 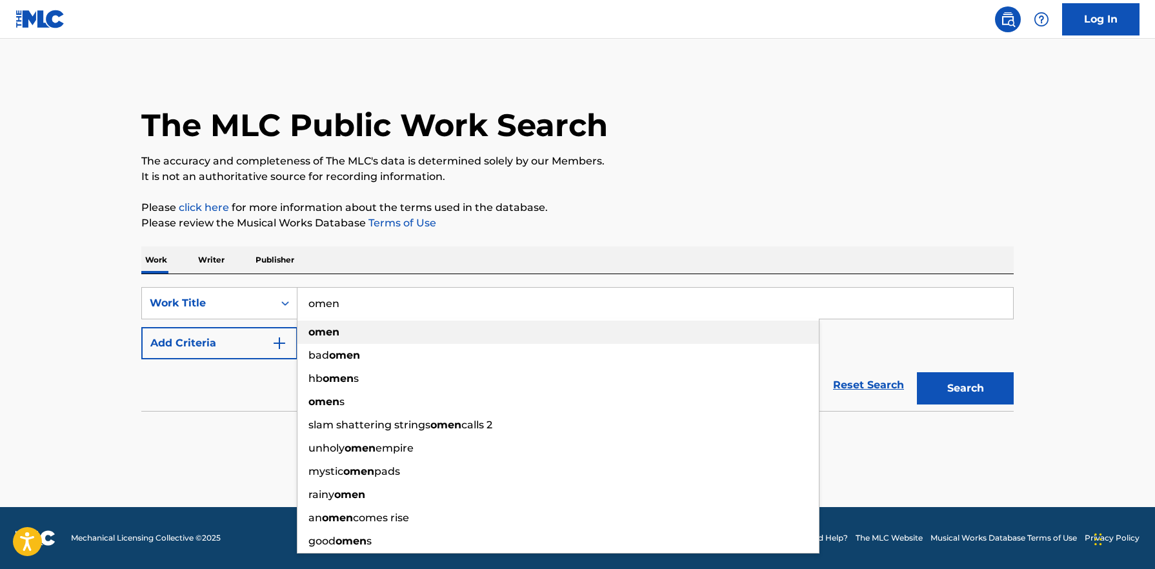 I want to click on p: Work, so click(x=156, y=260).